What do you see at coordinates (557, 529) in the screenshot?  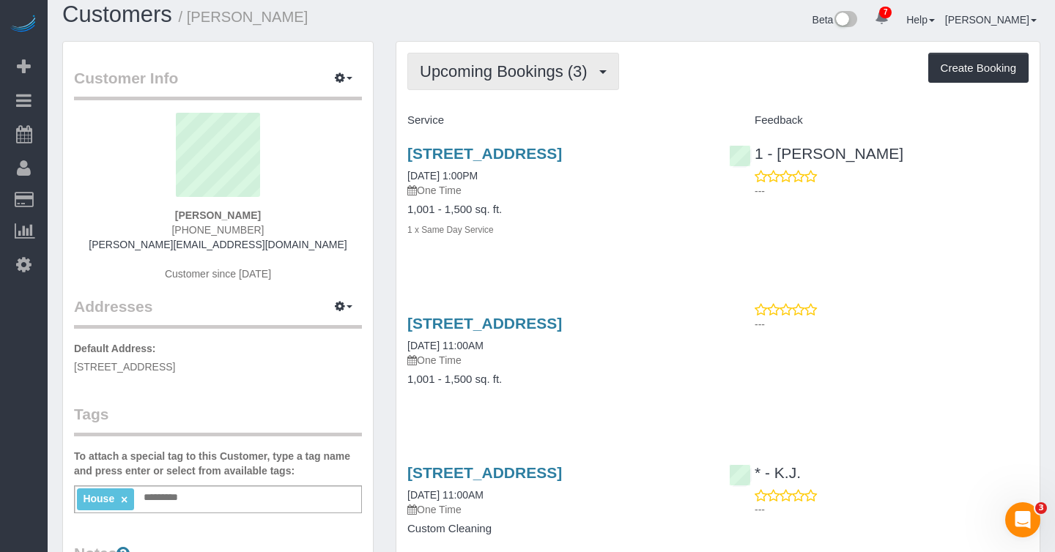 I see `h4: Custom Cleaning` at bounding box center [557, 529].